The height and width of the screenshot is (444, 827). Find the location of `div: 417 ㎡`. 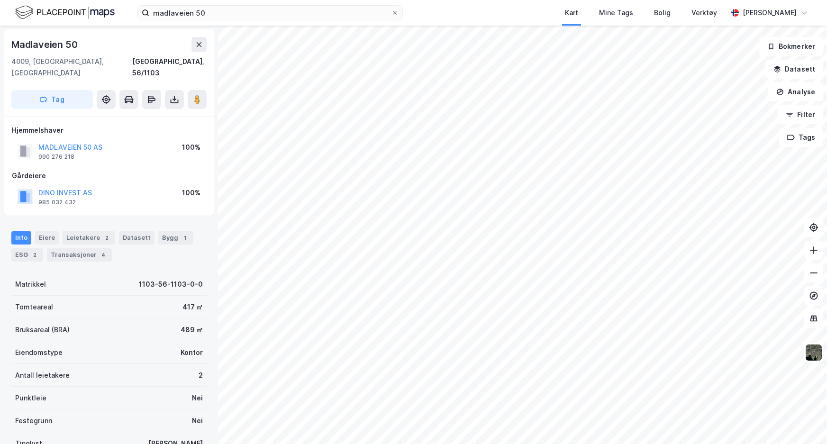

div: 417 ㎡ is located at coordinates (192, 307).